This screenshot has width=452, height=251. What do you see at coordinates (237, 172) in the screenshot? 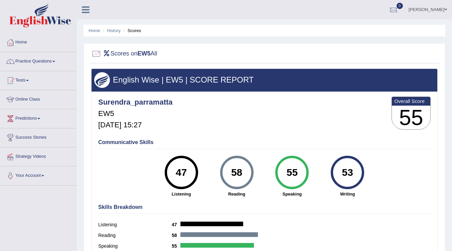
I see `div: 58` at bounding box center [237, 172].